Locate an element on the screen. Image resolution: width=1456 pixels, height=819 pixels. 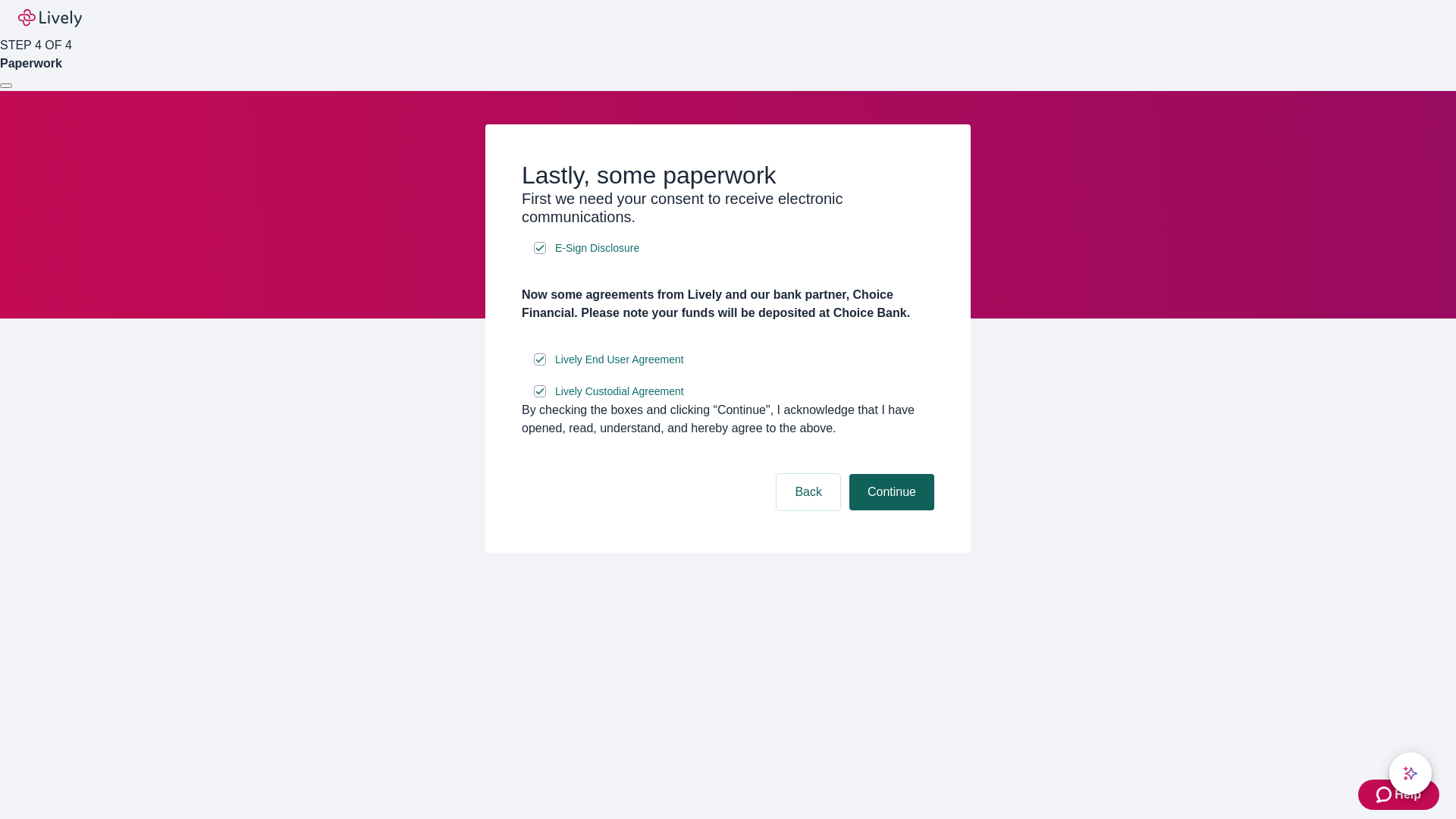
img: Lively is located at coordinates (50, 18).